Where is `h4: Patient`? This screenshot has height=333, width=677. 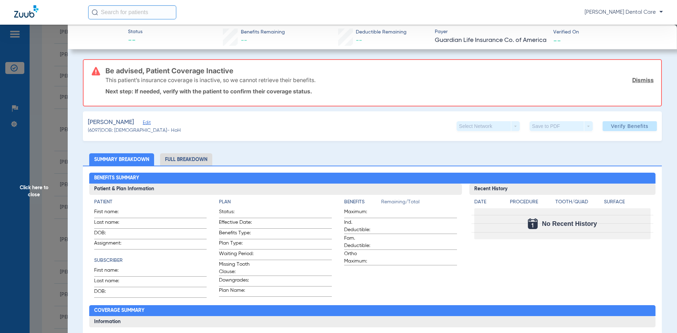 h4: Patient is located at coordinates (151, 202).